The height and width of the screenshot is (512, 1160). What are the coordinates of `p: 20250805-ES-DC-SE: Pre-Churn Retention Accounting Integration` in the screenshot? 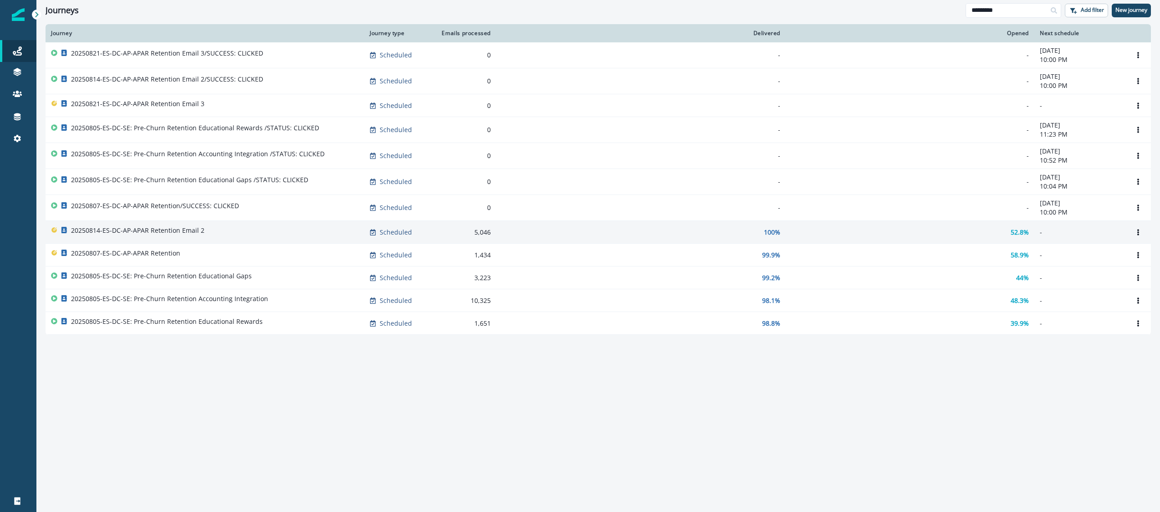 It's located at (169, 299).